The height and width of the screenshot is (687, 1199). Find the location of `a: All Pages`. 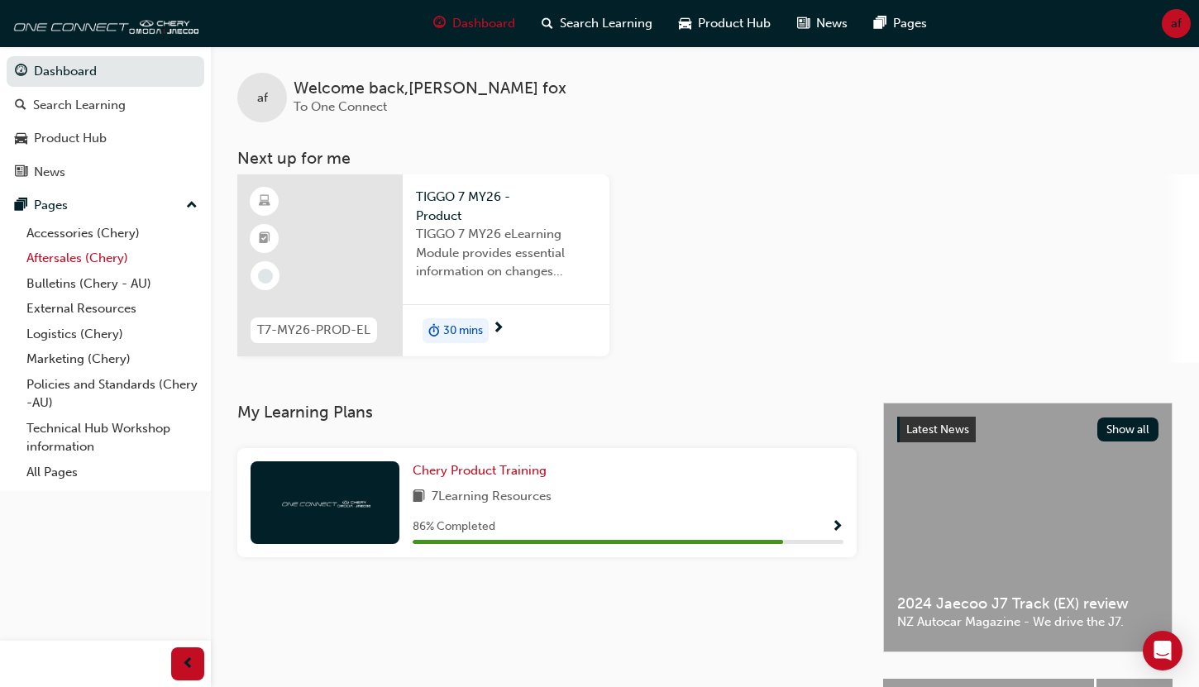

a: All Pages is located at coordinates (112, 472).